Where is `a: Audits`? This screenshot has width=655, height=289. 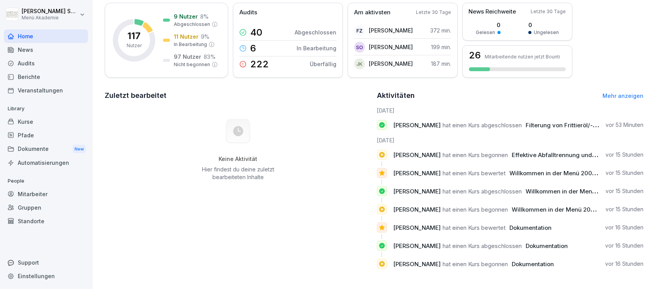
a: Audits is located at coordinates (46, 63).